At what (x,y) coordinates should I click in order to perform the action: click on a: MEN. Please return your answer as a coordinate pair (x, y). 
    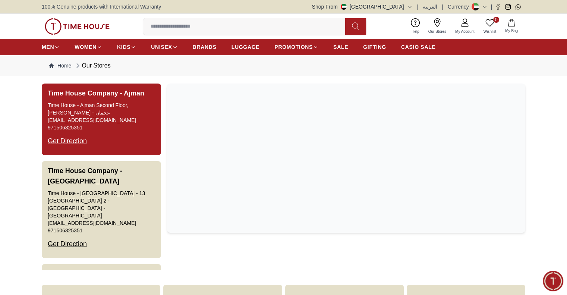
    Looking at the image, I should click on (51, 47).